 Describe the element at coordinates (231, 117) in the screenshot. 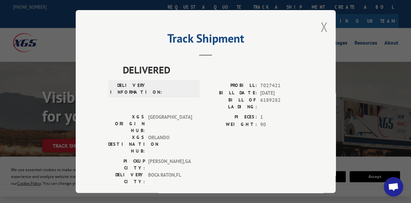

I see `label: PIECES:` at that location.